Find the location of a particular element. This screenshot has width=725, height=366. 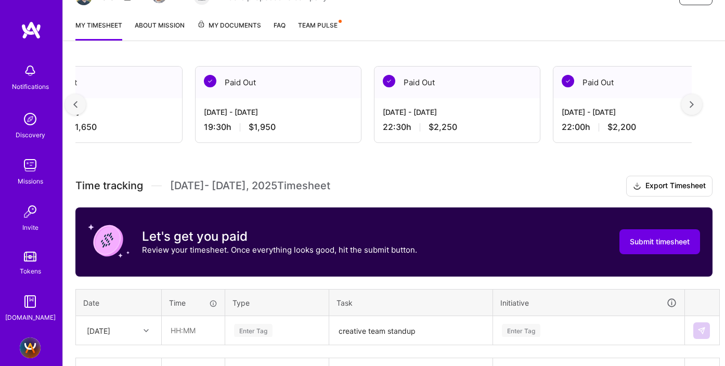

img: right is located at coordinates (692, 105).